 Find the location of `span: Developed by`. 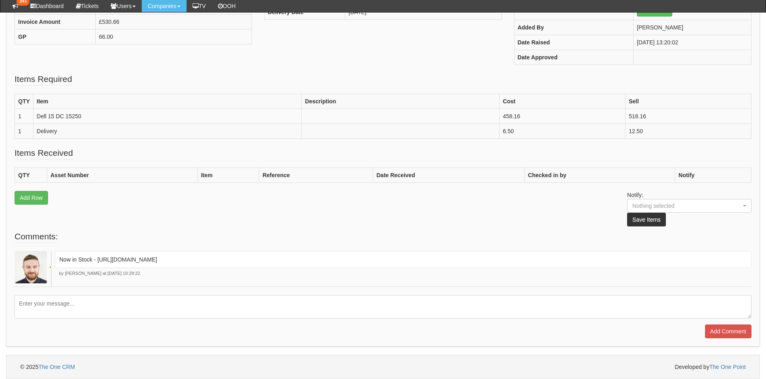

span: Developed by is located at coordinates (711, 367).